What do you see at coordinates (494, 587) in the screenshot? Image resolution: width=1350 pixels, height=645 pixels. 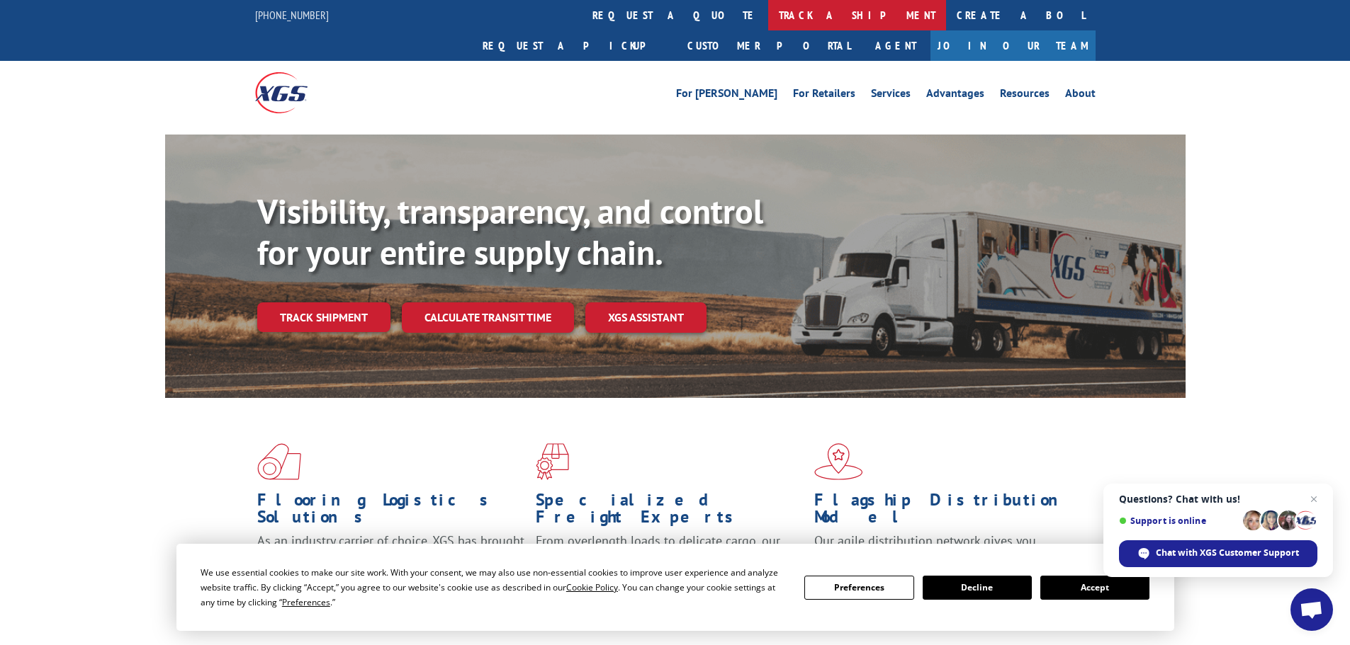 I see `div: We use essential cookies to make our site work. With your consent, we may also use non-essential ...` at bounding box center [494, 587].